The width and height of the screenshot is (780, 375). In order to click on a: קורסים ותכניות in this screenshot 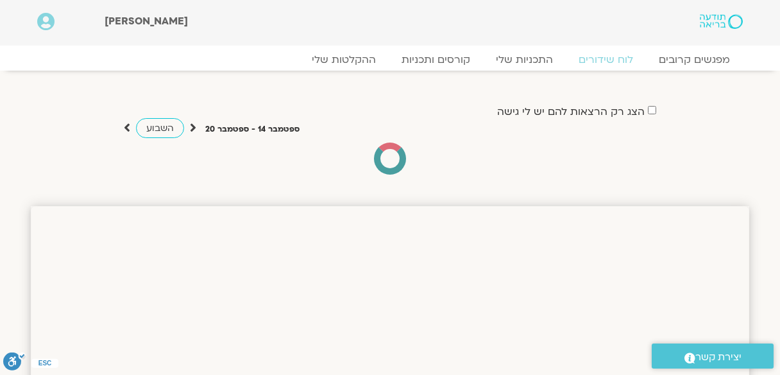, I will do `click(436, 60)`.